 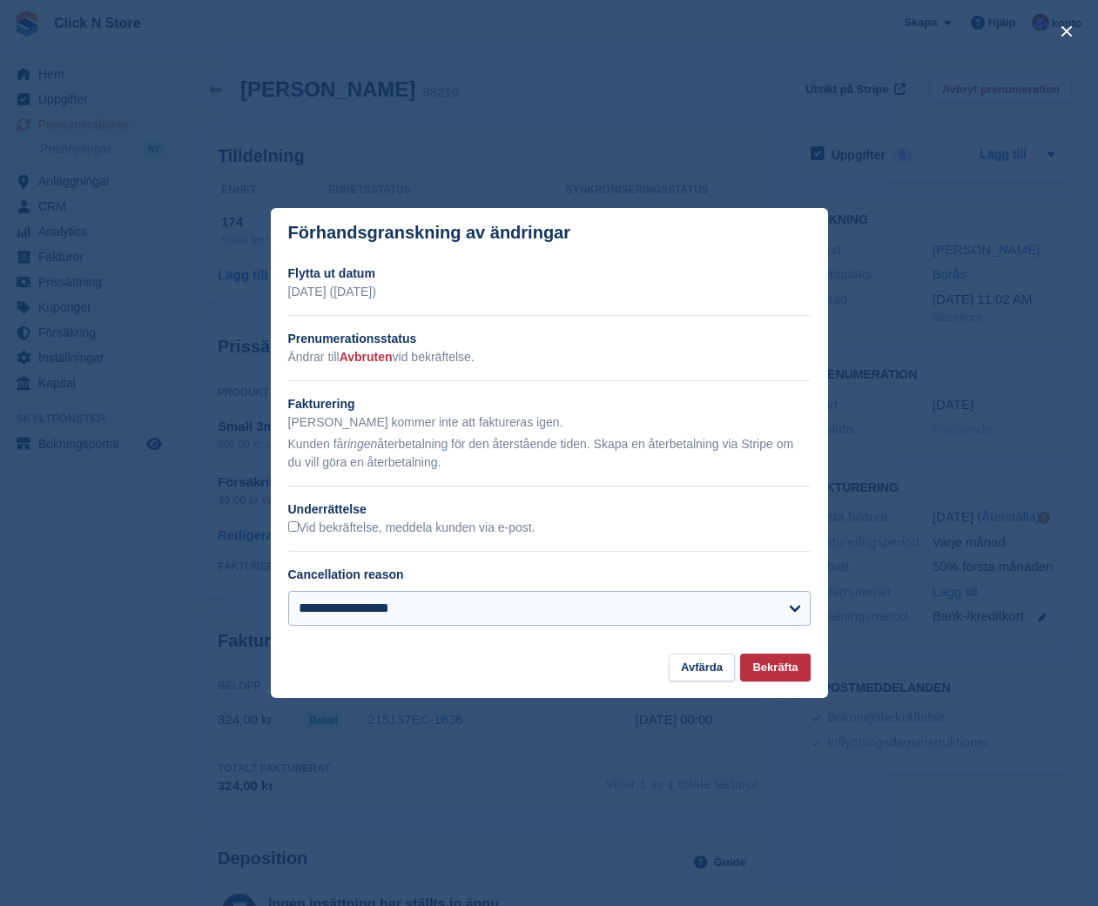 I want to click on h2: Underrättelse, so click(x=549, y=509).